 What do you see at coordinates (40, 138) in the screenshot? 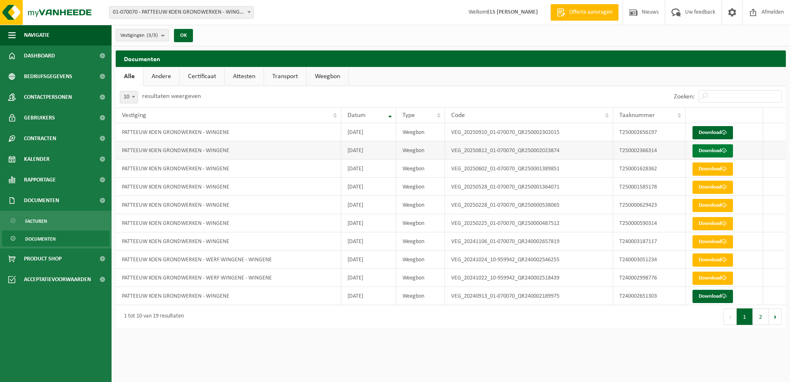
I see `span: Contracten` at bounding box center [40, 138].